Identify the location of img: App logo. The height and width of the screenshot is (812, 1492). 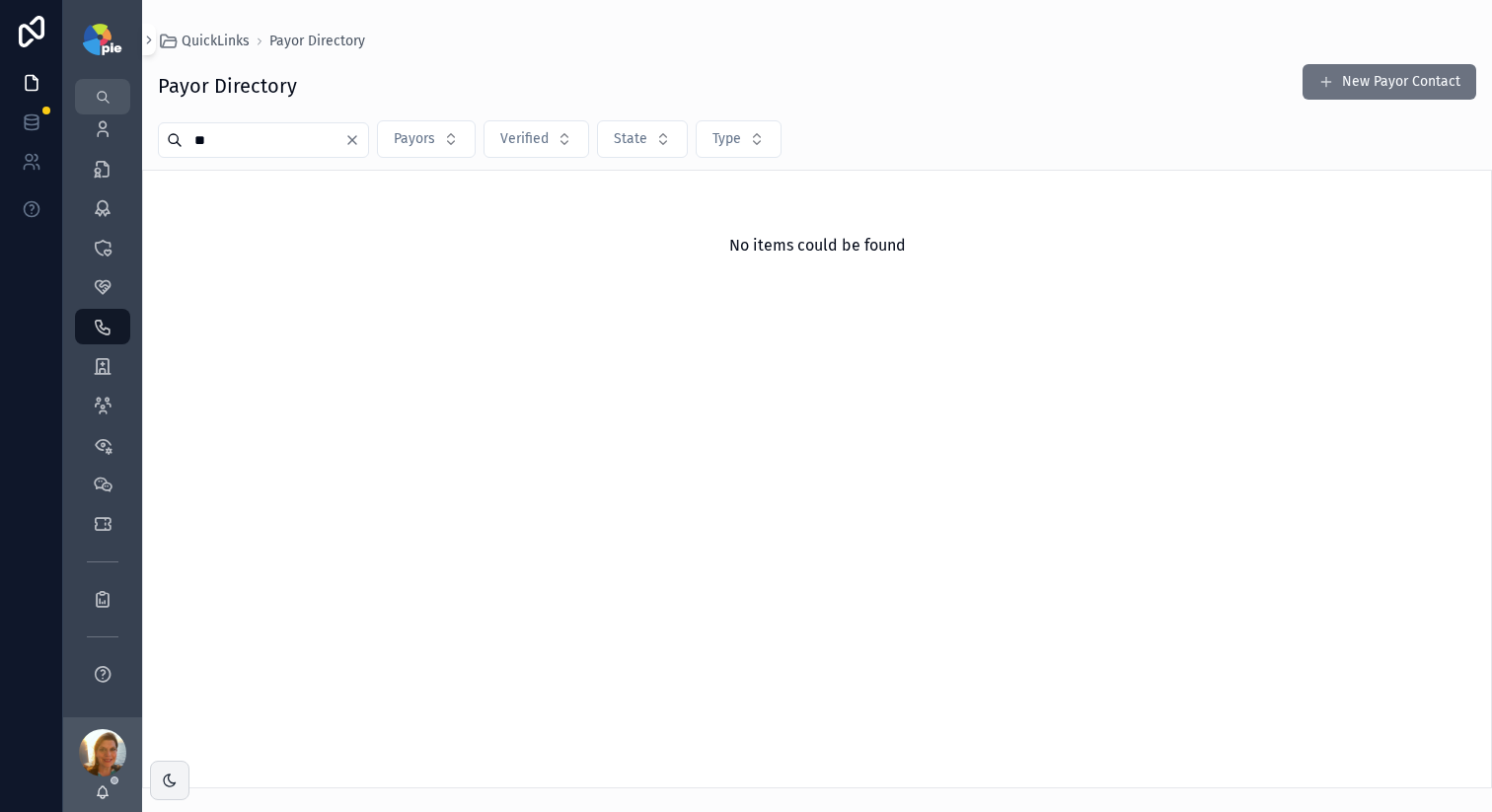
(102, 39).